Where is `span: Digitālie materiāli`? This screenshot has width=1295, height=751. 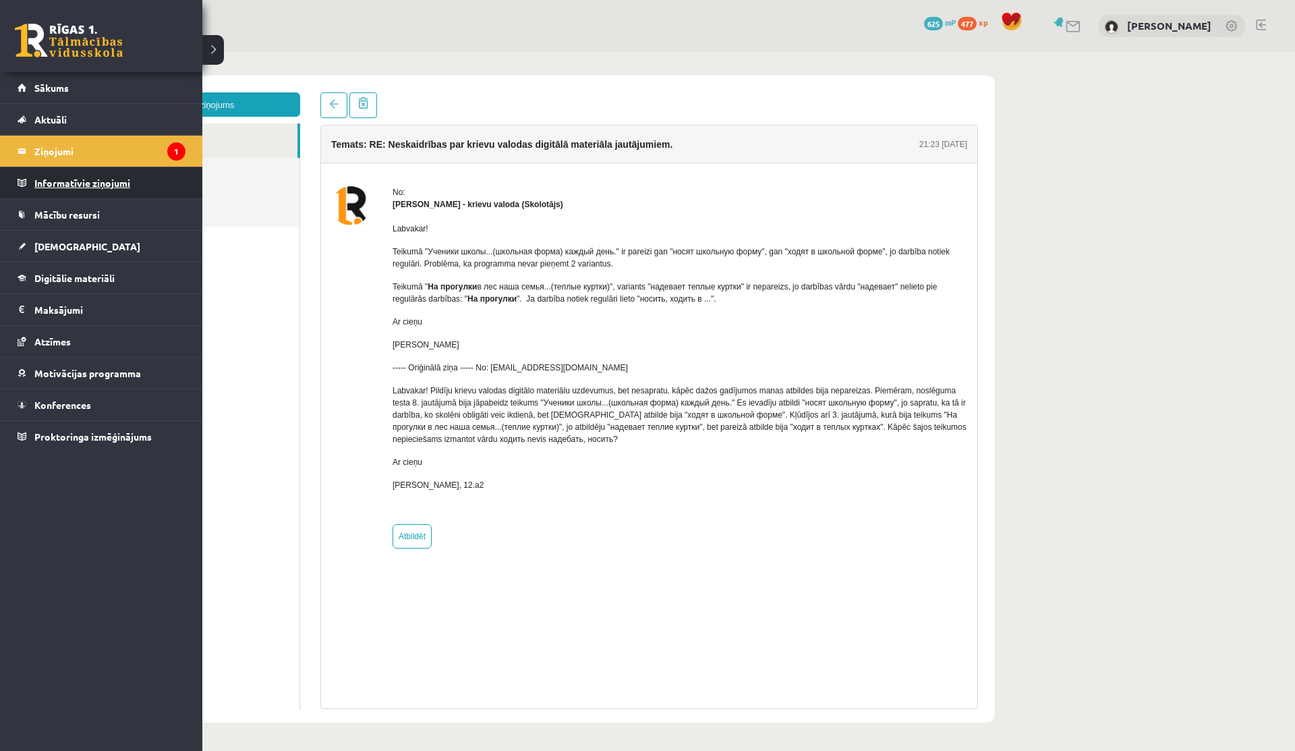 span: Digitālie materiāli is located at coordinates (74, 278).